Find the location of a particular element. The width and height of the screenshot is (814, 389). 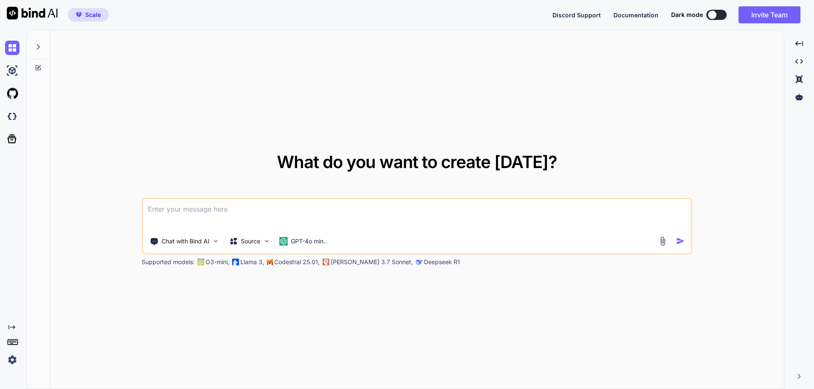

span: Scale is located at coordinates (93, 15).